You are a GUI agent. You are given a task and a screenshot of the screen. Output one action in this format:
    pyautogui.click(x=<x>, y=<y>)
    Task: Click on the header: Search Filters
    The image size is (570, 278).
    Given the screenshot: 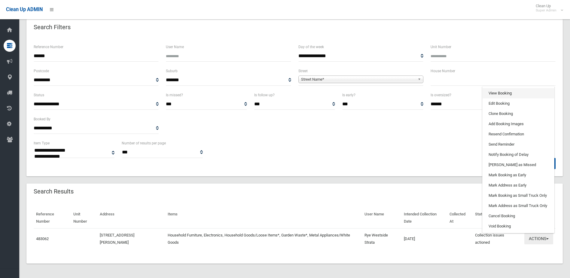 What is the action you would take?
    pyautogui.click(x=52, y=27)
    